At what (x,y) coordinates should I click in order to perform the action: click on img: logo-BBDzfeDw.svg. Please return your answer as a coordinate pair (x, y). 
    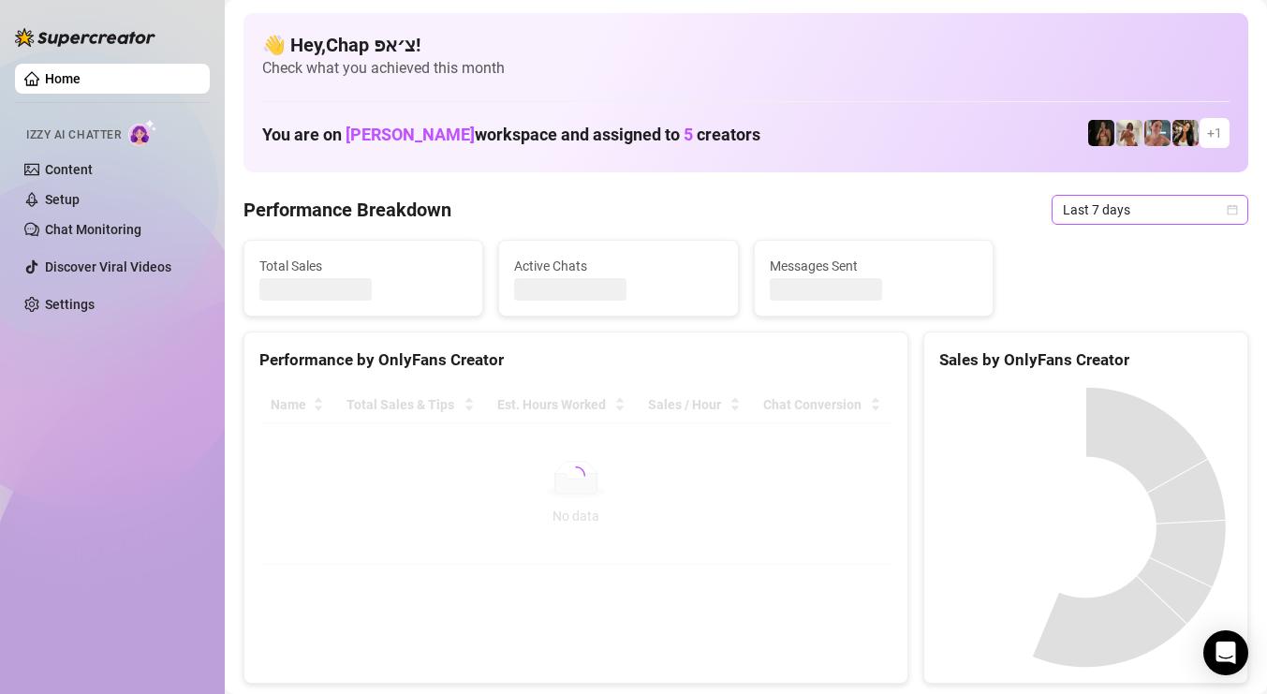
    Looking at the image, I should click on (85, 37).